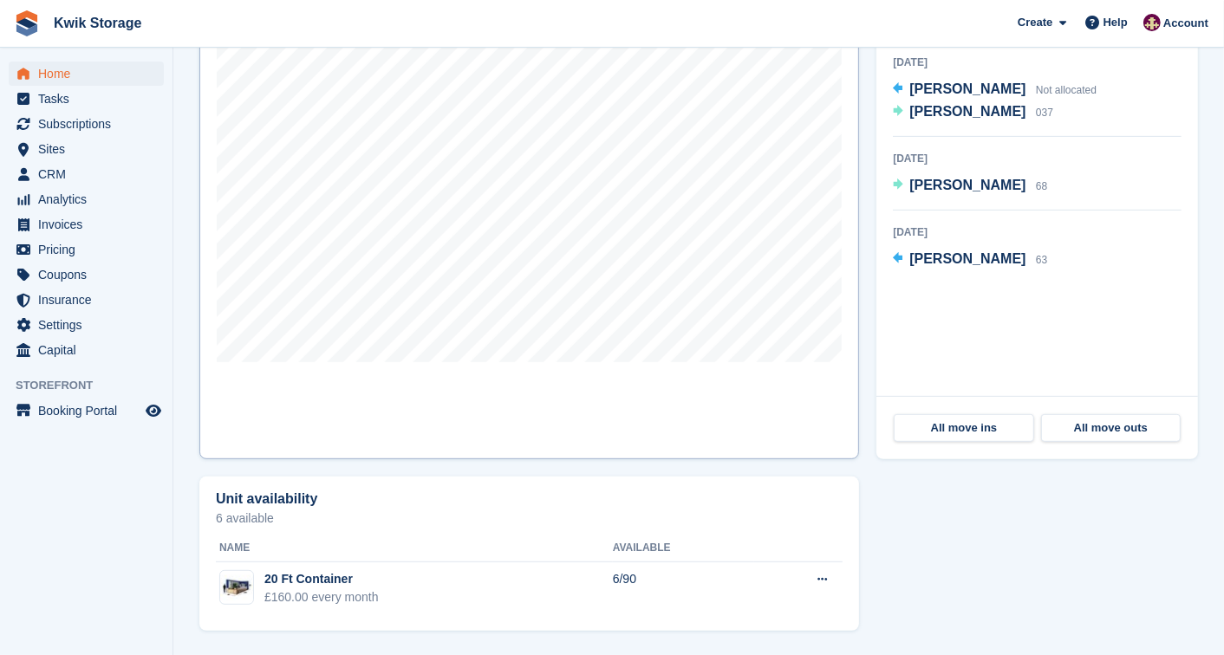 Image resolution: width=1224 pixels, height=655 pixels. What do you see at coordinates (90, 99) in the screenshot?
I see `span: Tasks` at bounding box center [90, 99].